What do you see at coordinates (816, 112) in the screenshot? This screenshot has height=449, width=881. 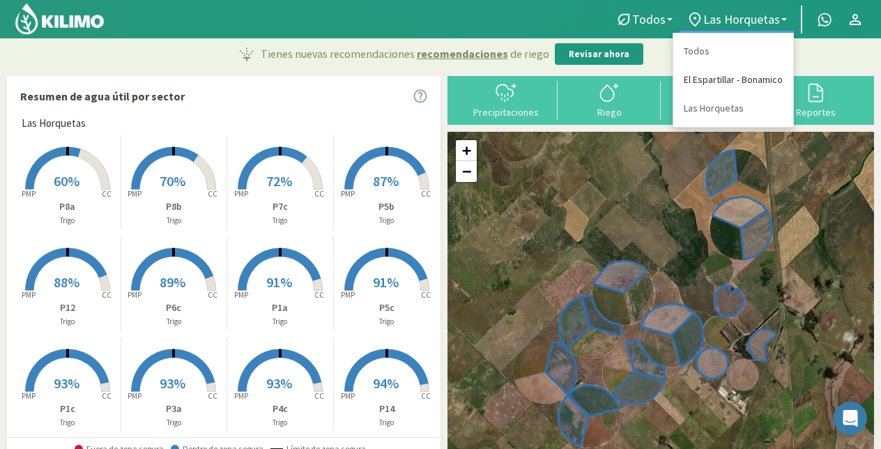 I see `div: Reportes` at bounding box center [816, 112].